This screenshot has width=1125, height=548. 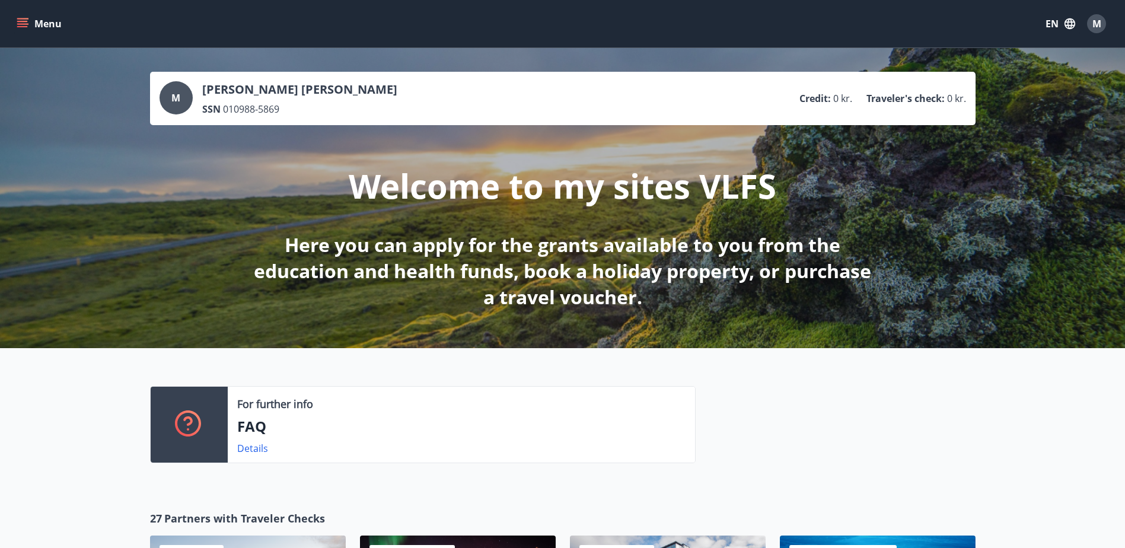 What do you see at coordinates (40, 24) in the screenshot?
I see `button: menu` at bounding box center [40, 24].